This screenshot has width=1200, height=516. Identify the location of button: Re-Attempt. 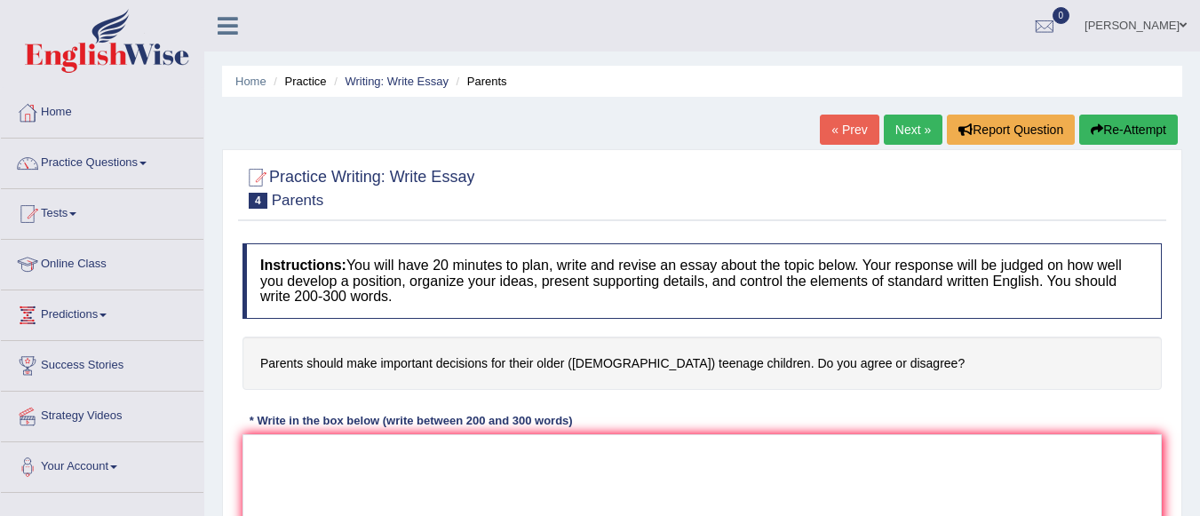
(1128, 130).